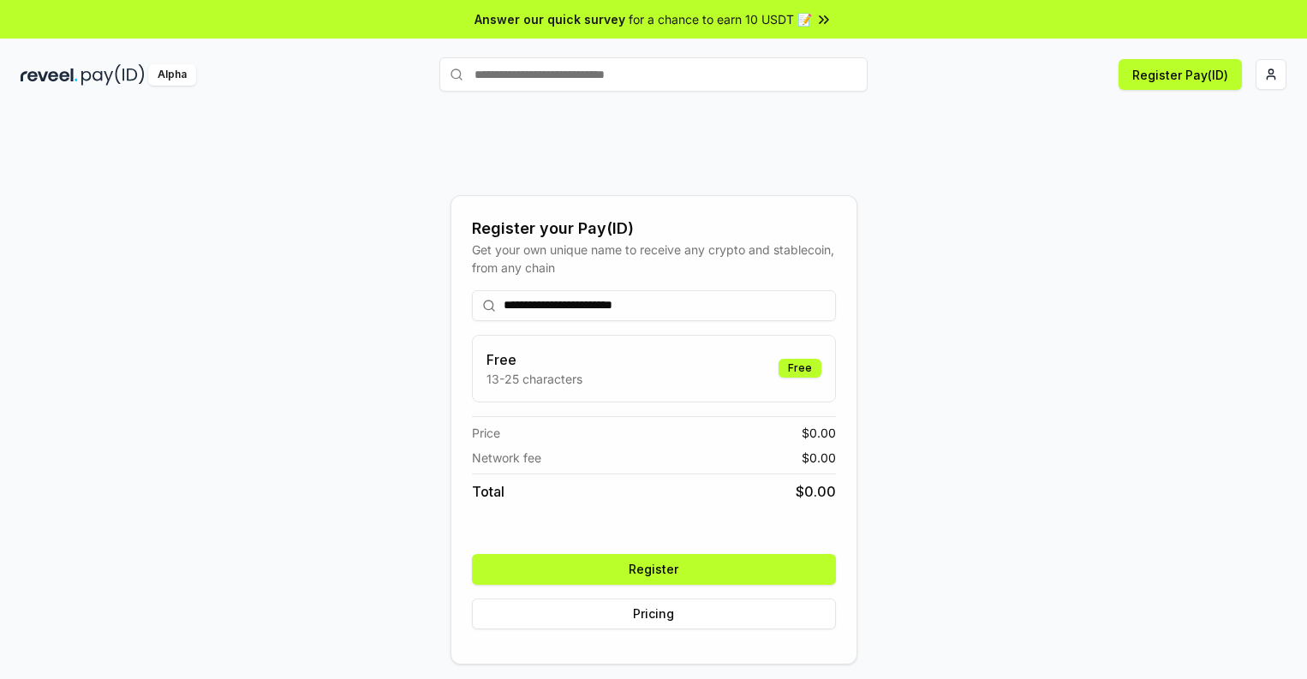 The width and height of the screenshot is (1307, 679). What do you see at coordinates (654, 259) in the screenshot?
I see `div: Get your own unique name to receive any crypto and stablecoin, from any chain` at bounding box center [654, 259].